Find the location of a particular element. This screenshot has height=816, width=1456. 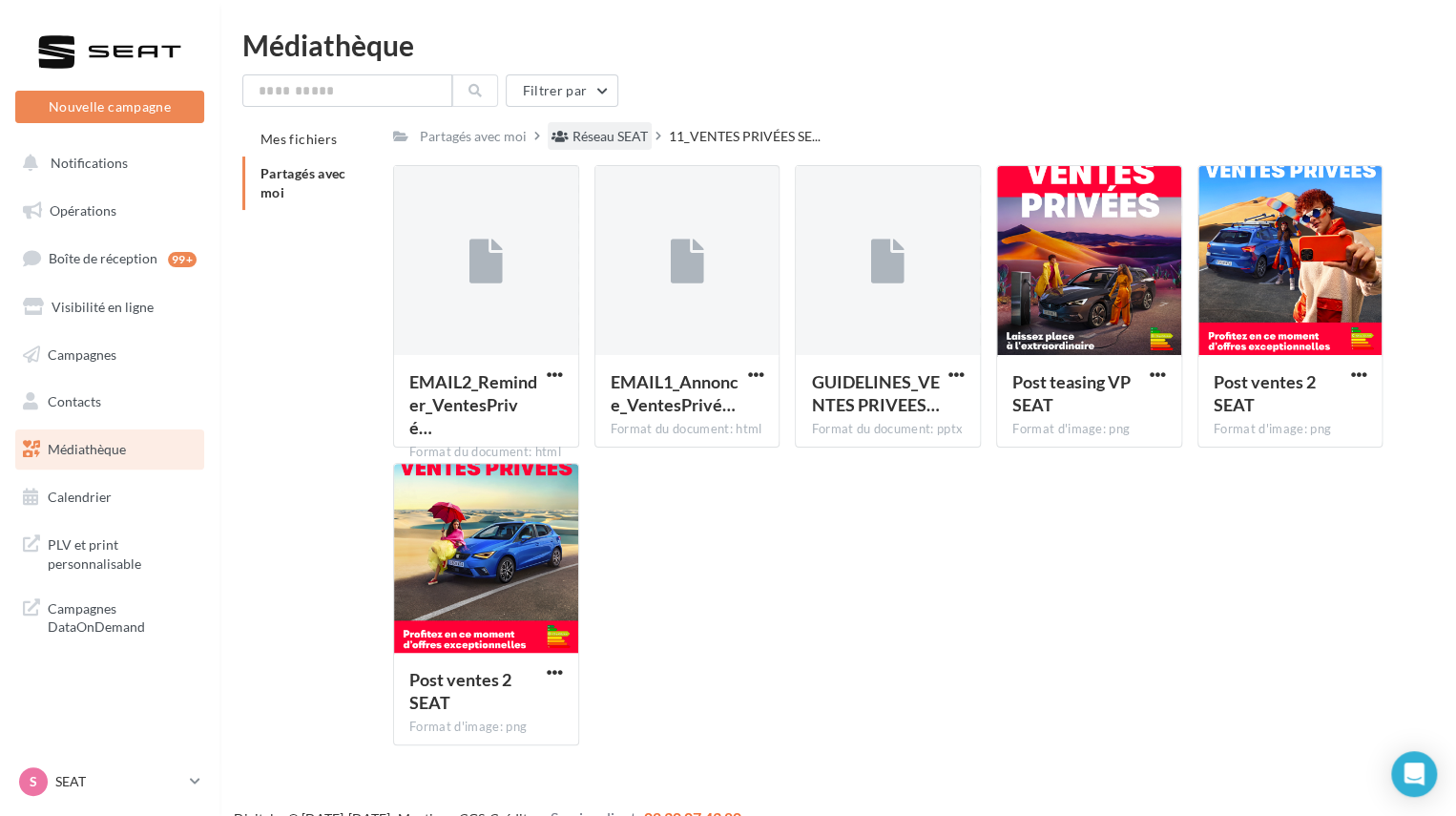

span: EMAIL1_Annonce_VentesPrivées_SEAT is located at coordinates (674, 393).